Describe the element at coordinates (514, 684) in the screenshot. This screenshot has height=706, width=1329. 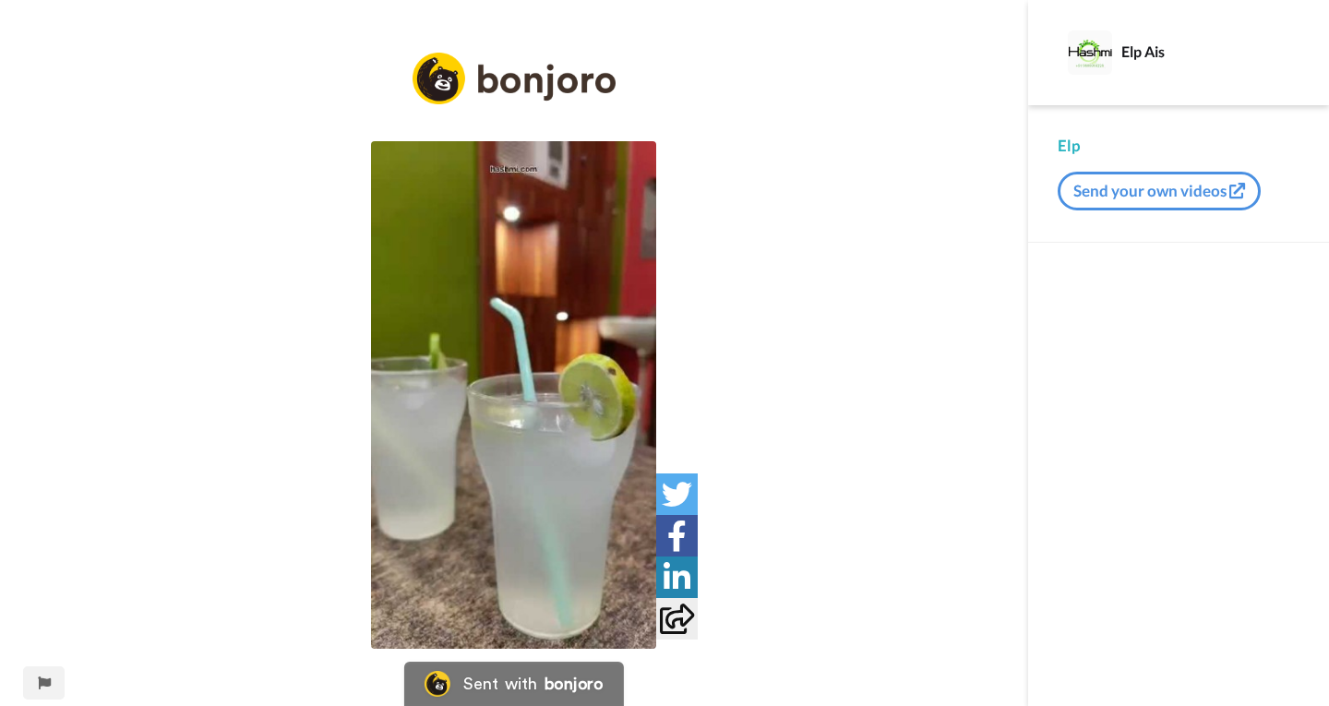
I see `a: Bonjoro LogoSent withbonjoro` at that location.